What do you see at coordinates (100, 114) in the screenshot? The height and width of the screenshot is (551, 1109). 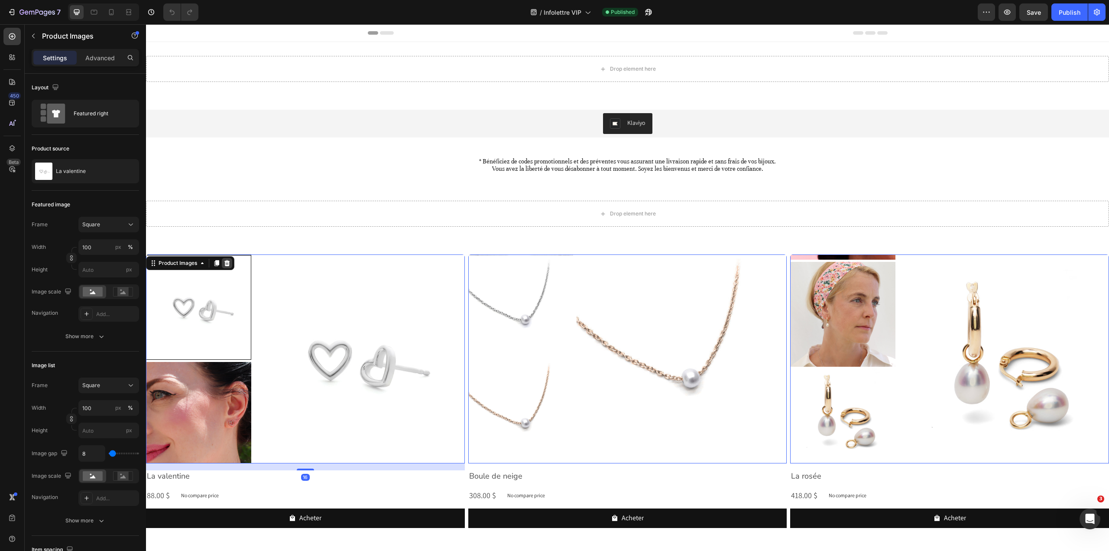 I see `div: Featured right` at bounding box center [100, 114].